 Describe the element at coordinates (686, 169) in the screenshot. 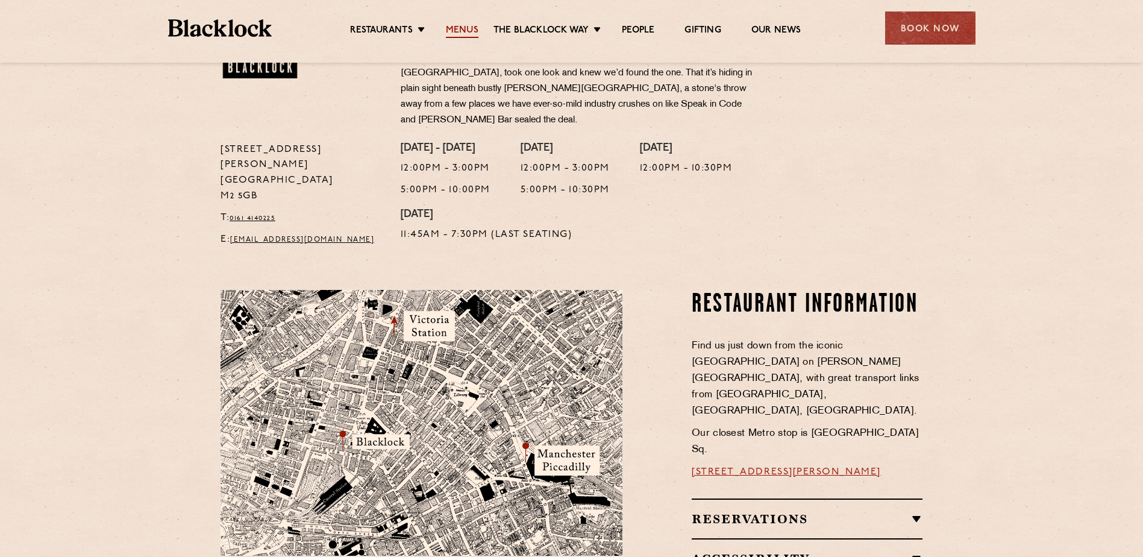

I see `p: 12:00pm - 10:30pm` at that location.